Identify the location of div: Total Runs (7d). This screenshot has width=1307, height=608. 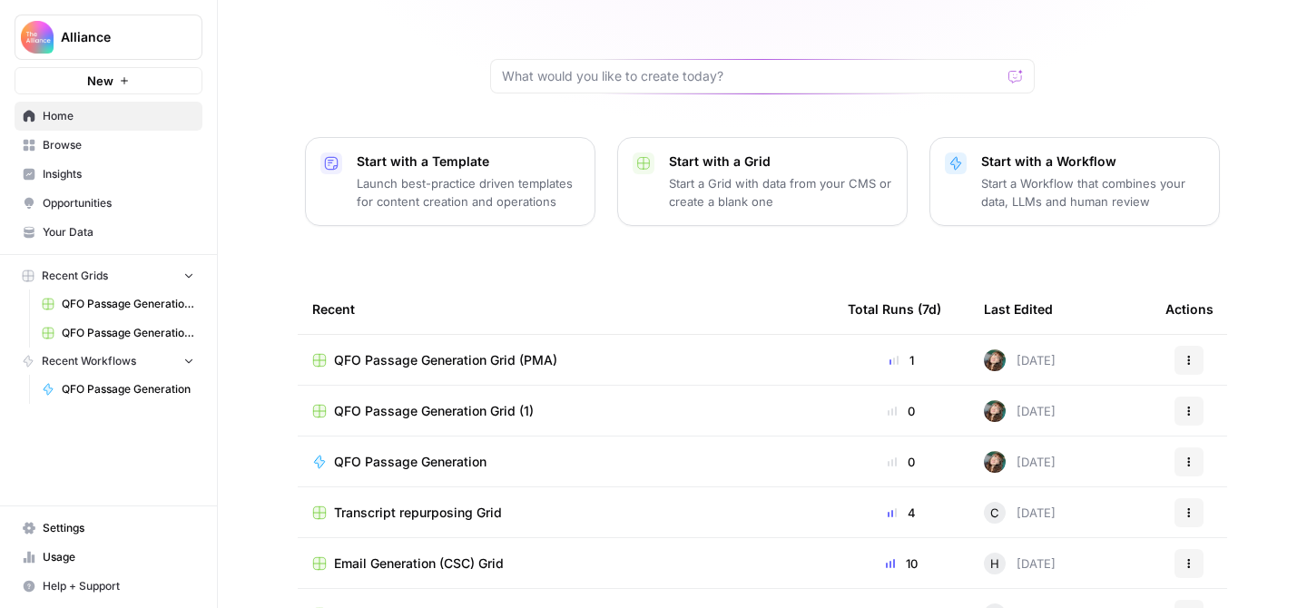
(894, 308).